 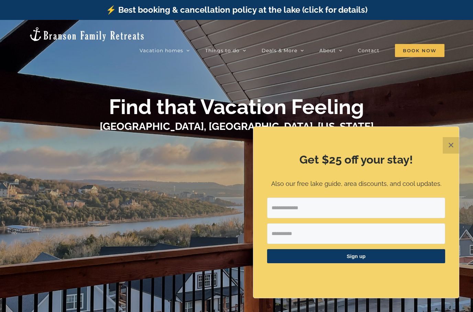 I want to click on span: Sign up, so click(x=356, y=256).